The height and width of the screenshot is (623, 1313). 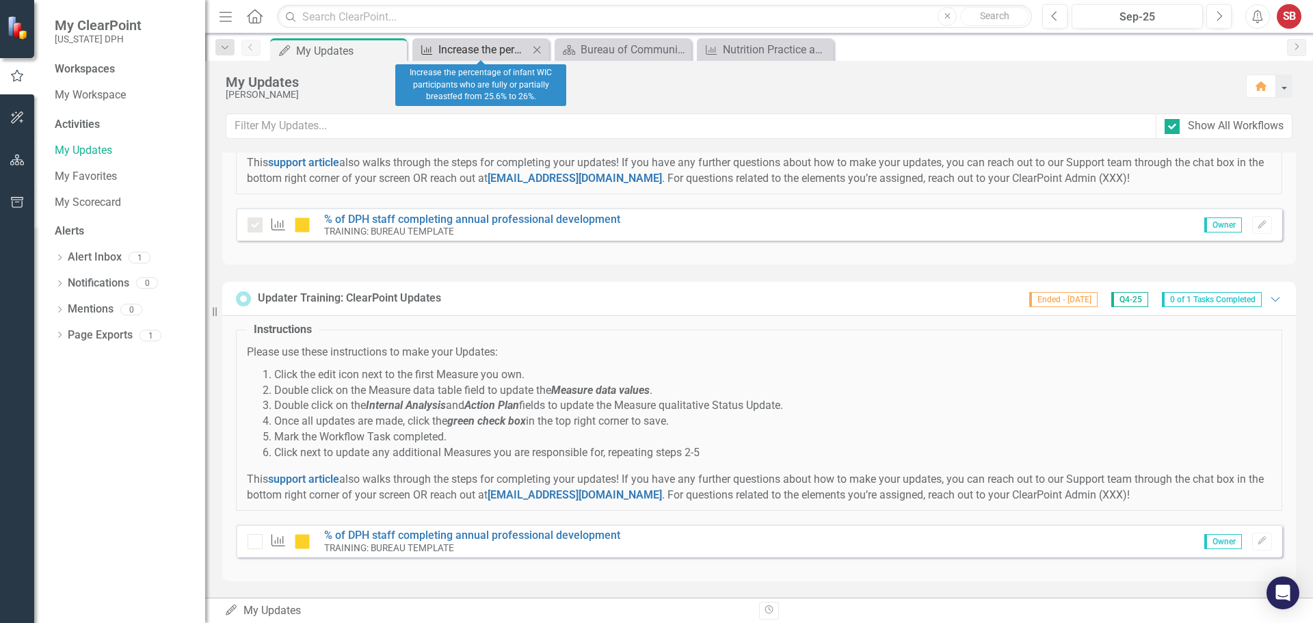 What do you see at coordinates (350, 298) in the screenshot?
I see `div: Updater Training: ClearPoint Updates` at bounding box center [350, 298].